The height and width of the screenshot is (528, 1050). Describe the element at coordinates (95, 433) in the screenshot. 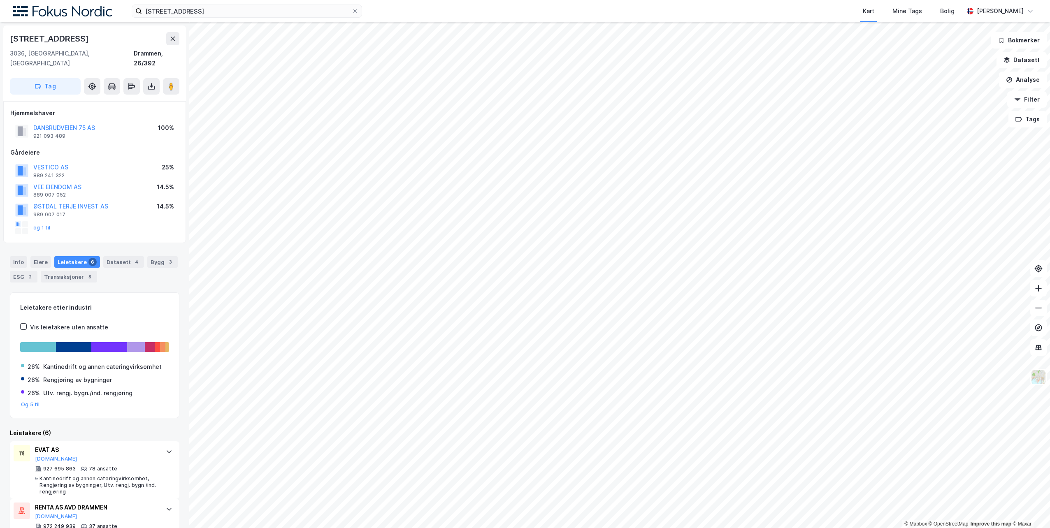

I see `div: Leietakere (6)` at that location.